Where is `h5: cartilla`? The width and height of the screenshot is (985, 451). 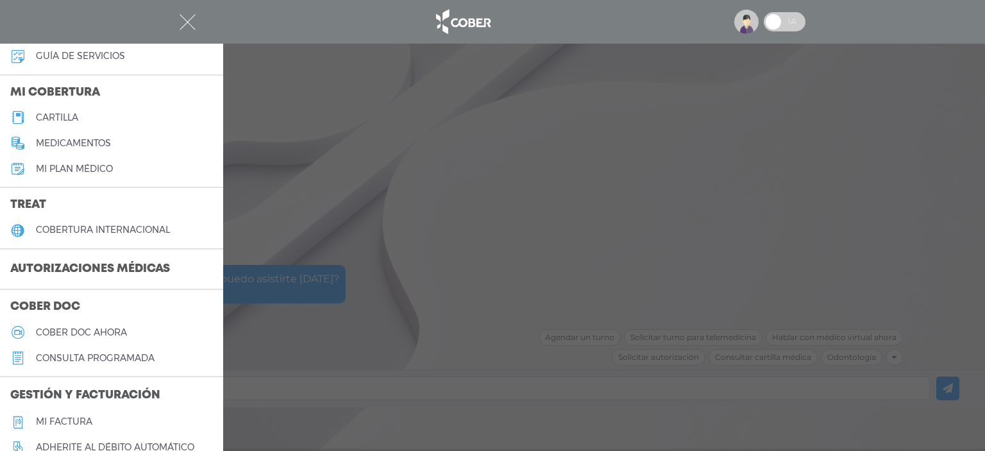 h5: cartilla is located at coordinates (57, 117).